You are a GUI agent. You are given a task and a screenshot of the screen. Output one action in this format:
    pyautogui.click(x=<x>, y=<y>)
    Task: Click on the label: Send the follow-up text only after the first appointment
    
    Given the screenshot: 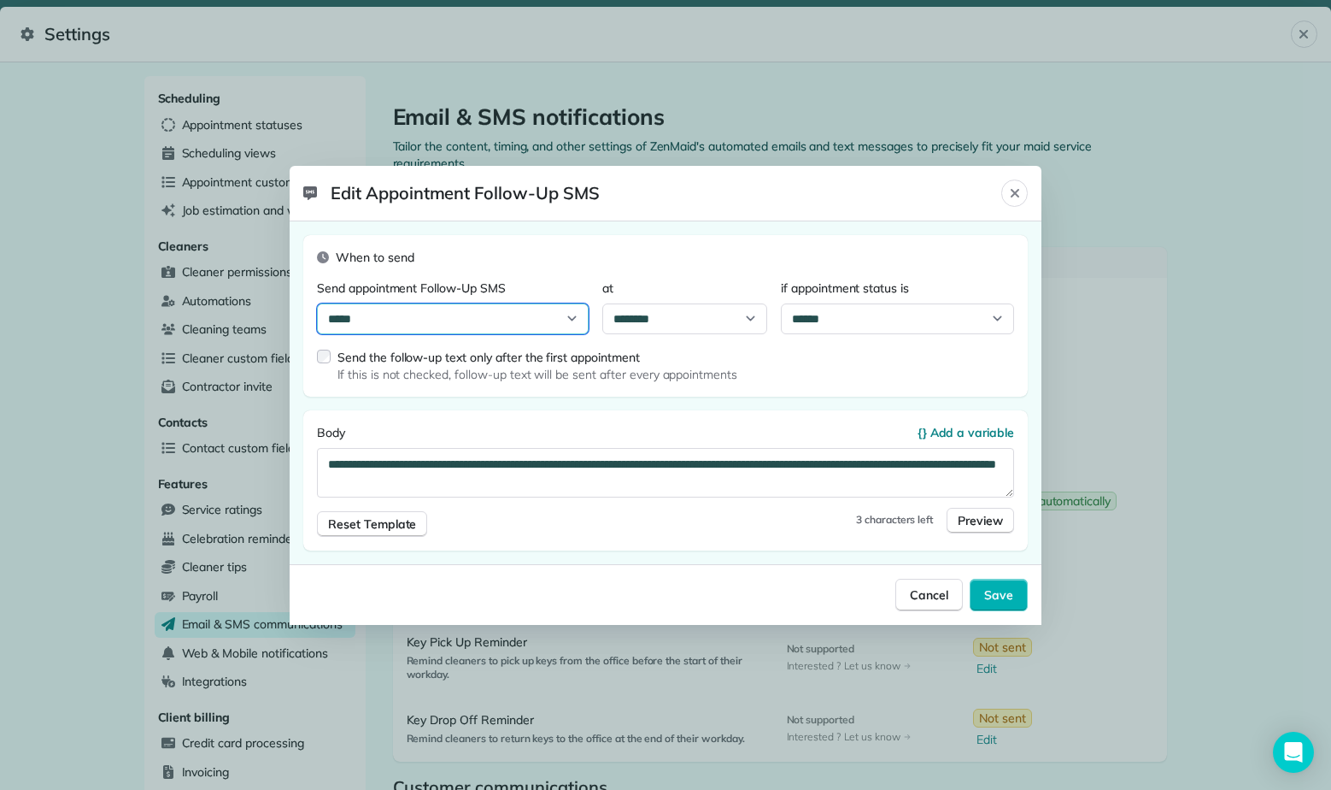 What is the action you would take?
    pyautogui.click(x=537, y=357)
    